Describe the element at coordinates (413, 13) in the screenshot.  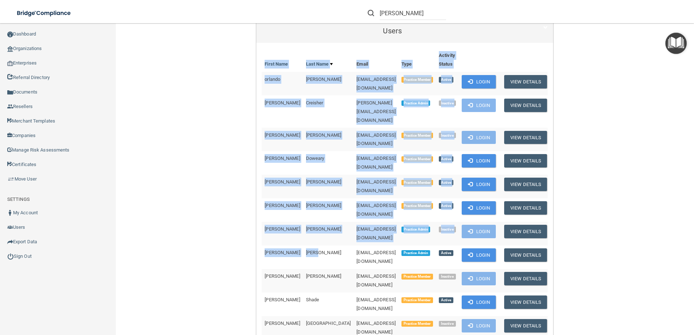
I see `input: Search` at that location.